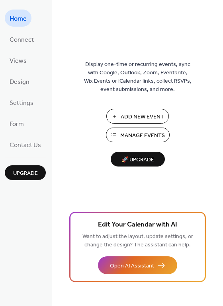 The height and width of the screenshot is (306, 223). I want to click on a: Form, so click(17, 123).